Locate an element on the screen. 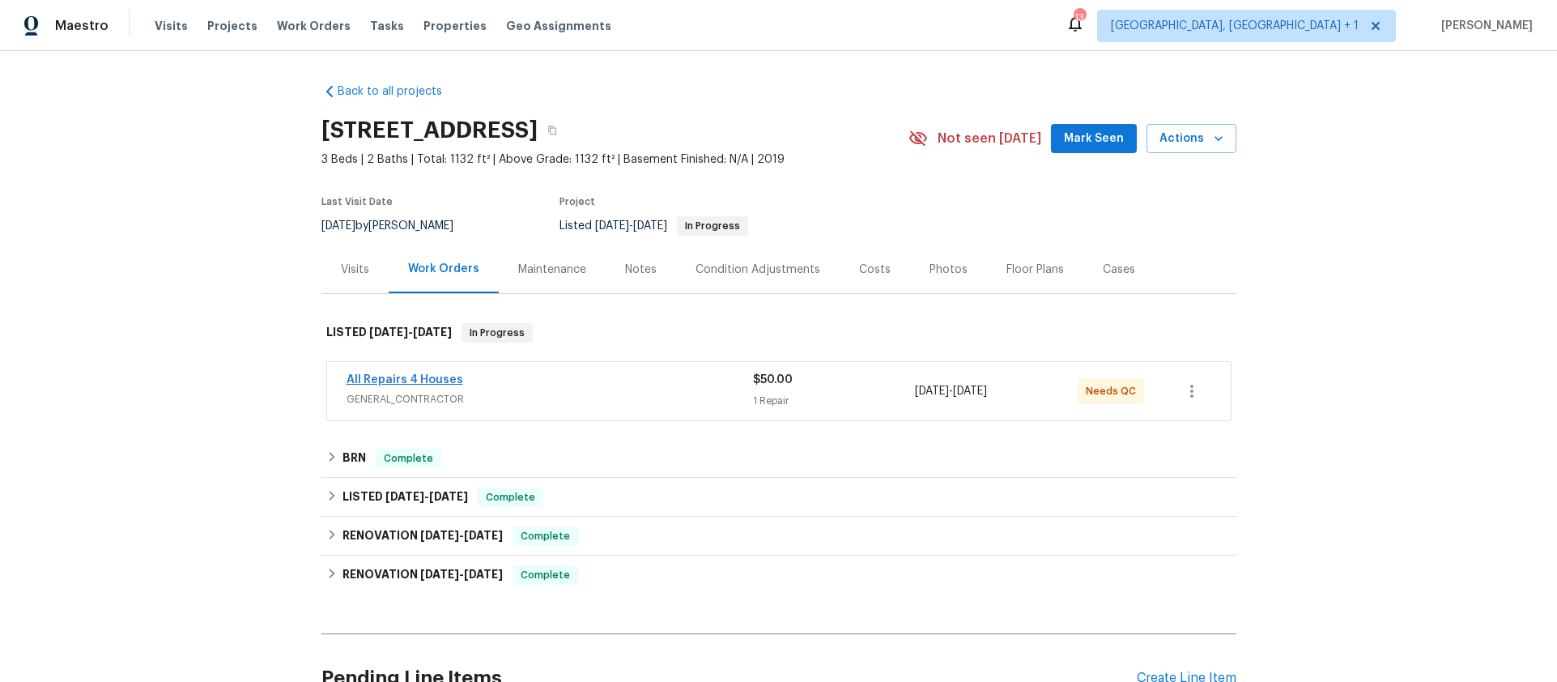  div: 13 is located at coordinates (1079, 18).